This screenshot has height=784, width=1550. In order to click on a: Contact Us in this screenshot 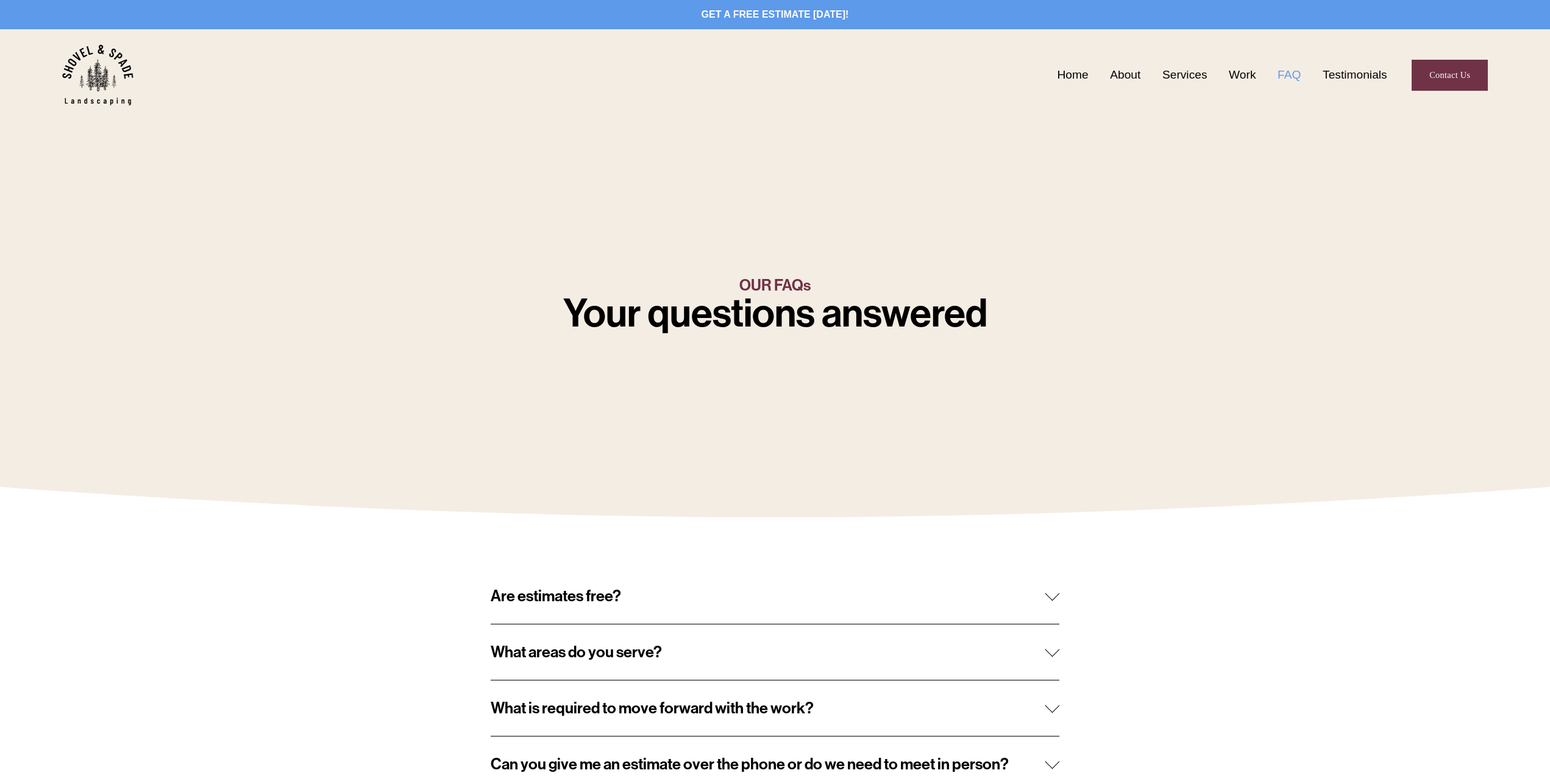, I will do `click(1449, 76)`.